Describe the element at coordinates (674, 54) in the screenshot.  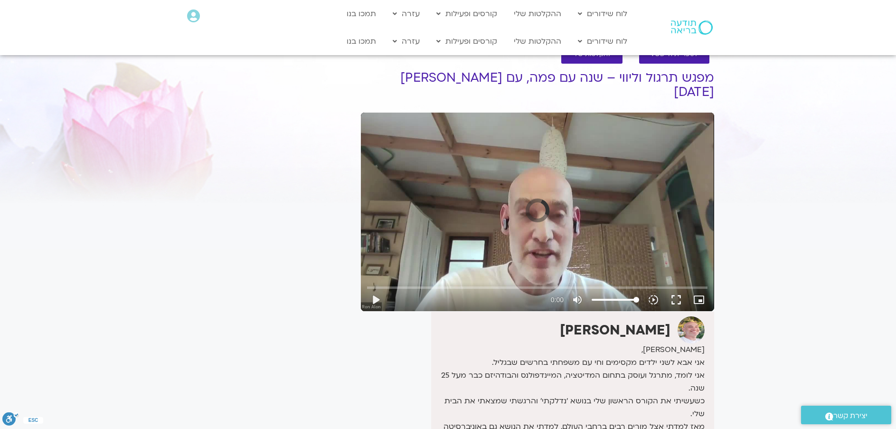
I see `span: לספריית ה-VOD` at that location.